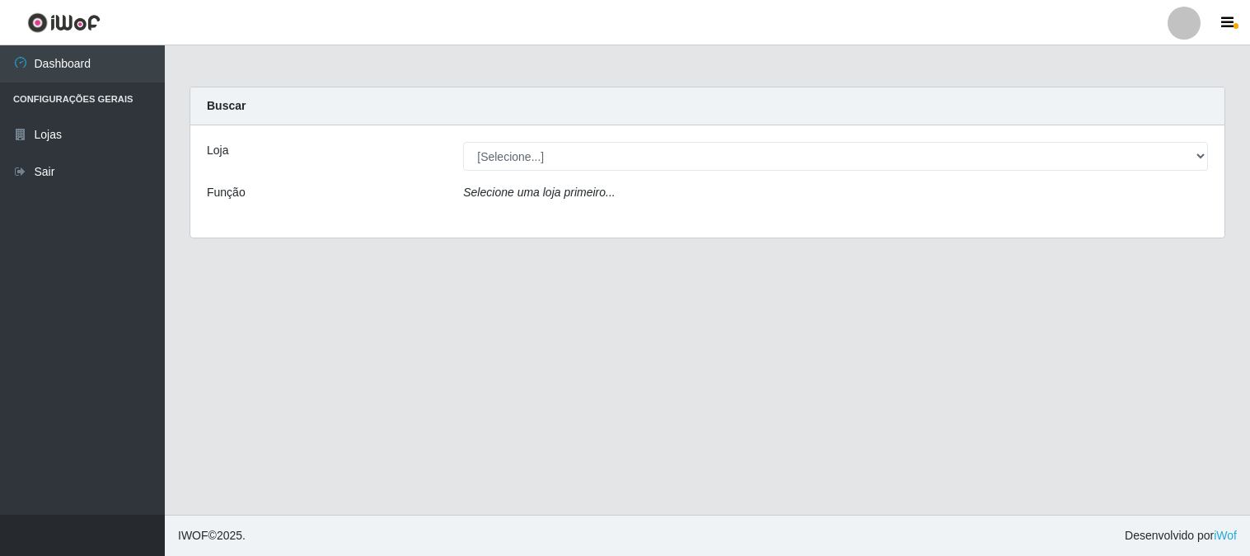 The image size is (1250, 556). Describe the element at coordinates (226, 192) in the screenshot. I see `label: Função` at that location.